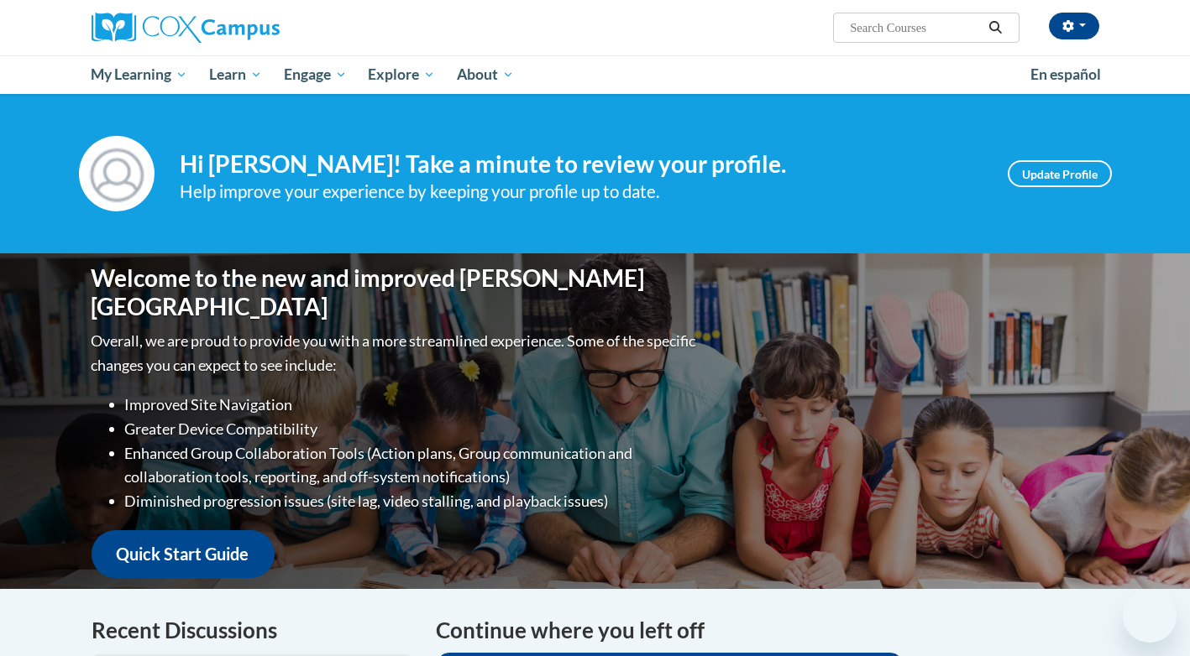  Describe the element at coordinates (183, 554) in the screenshot. I see `a: Quick Start Guide` at that location.